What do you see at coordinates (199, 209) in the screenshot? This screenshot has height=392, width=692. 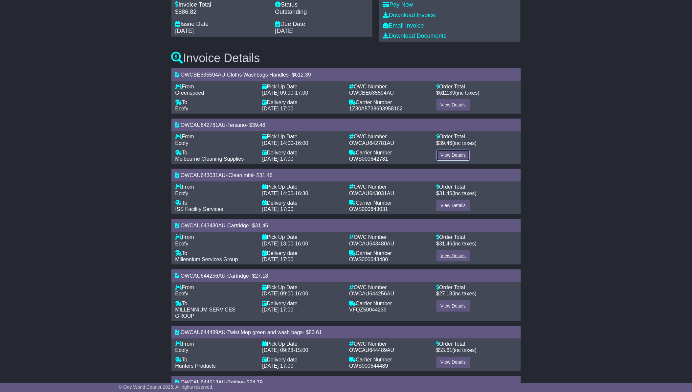 I see `span: ISS Facility Services` at bounding box center [199, 209].